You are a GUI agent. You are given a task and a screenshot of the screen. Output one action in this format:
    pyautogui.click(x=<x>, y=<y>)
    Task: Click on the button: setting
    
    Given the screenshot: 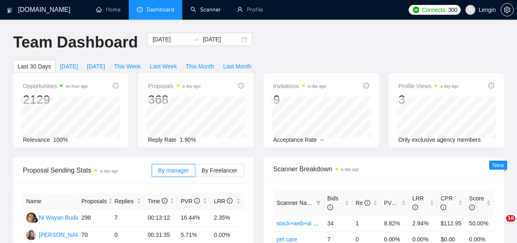 What is the action you would take?
    pyautogui.click(x=508, y=10)
    